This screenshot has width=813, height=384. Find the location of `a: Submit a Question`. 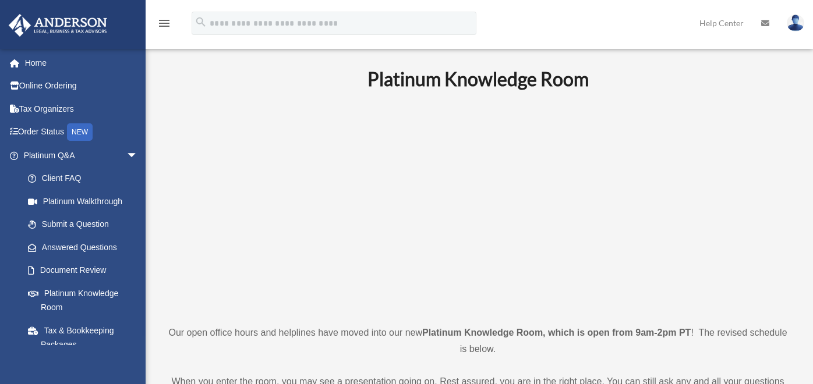

a: Submit a Question is located at coordinates (86, 225).